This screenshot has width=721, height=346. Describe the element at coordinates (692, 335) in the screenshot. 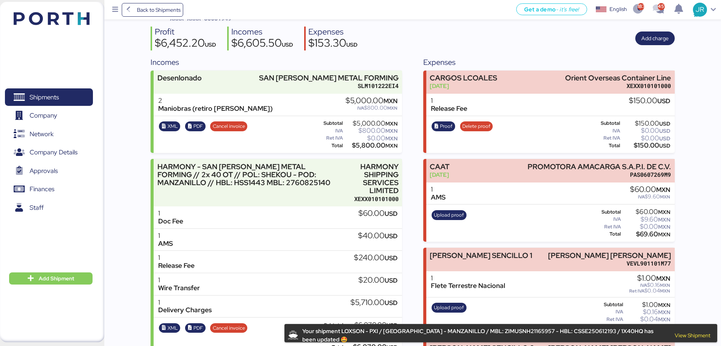

I see `span: View Shipment` at that location.